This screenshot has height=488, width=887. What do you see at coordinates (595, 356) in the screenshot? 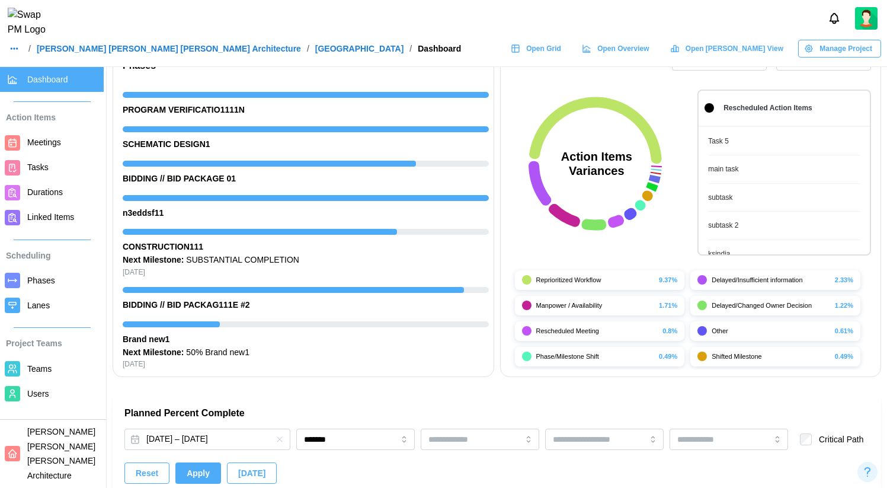
I see `div: Phase/Milestone Shift` at bounding box center [595, 356].